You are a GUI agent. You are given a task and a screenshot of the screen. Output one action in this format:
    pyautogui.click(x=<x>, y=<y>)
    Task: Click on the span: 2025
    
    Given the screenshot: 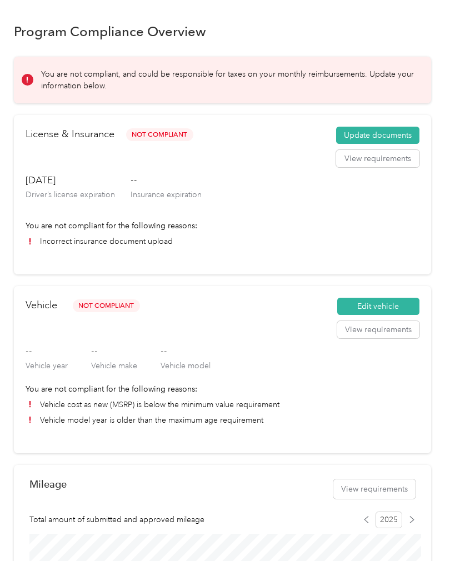 What is the action you would take?
    pyautogui.click(x=389, y=520)
    